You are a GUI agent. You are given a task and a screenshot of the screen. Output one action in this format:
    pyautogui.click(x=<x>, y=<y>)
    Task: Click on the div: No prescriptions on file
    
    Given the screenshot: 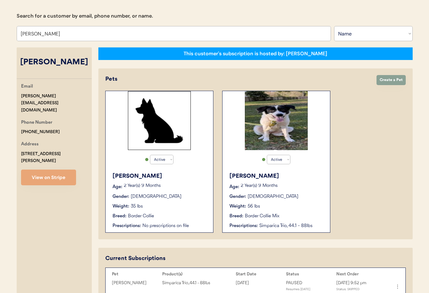 What is the action you would take?
    pyautogui.click(x=175, y=226)
    